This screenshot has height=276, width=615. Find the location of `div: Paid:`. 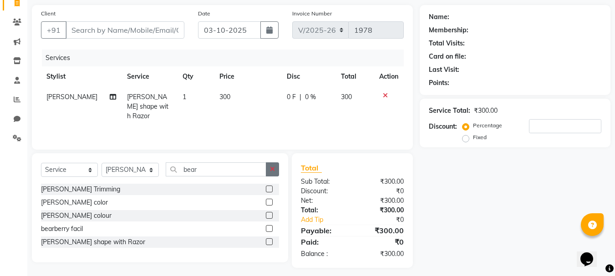

div: Paid: is located at coordinates (323, 242).